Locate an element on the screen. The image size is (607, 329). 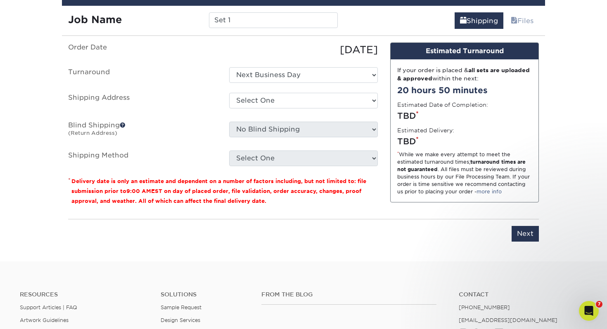
button: Messages is located at coordinates (82, 270).